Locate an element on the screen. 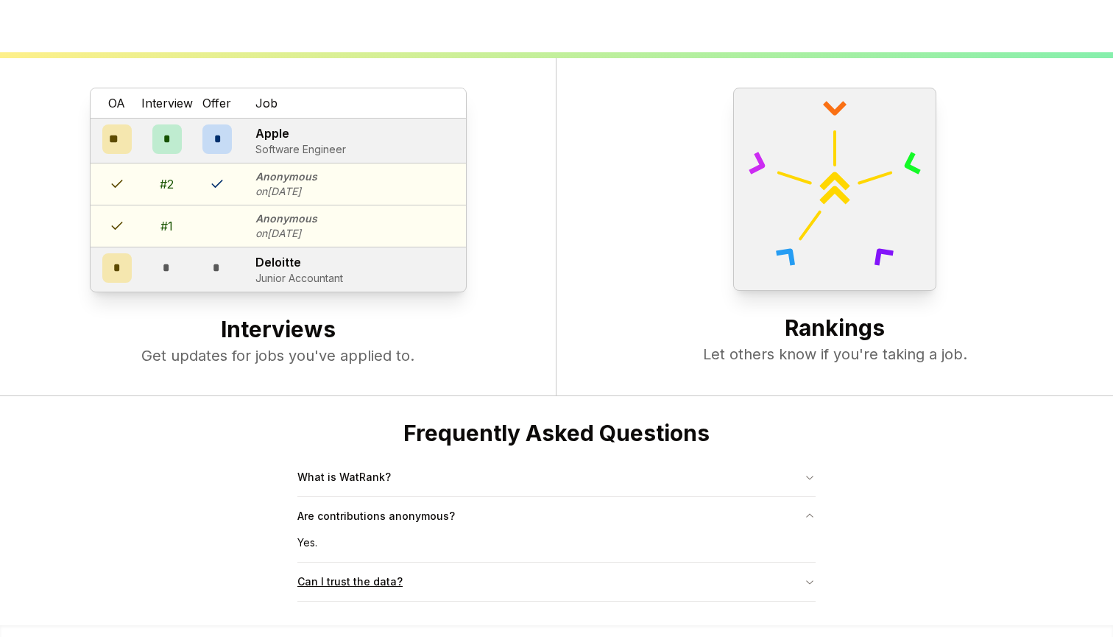  span: OA is located at coordinates (116, 103).